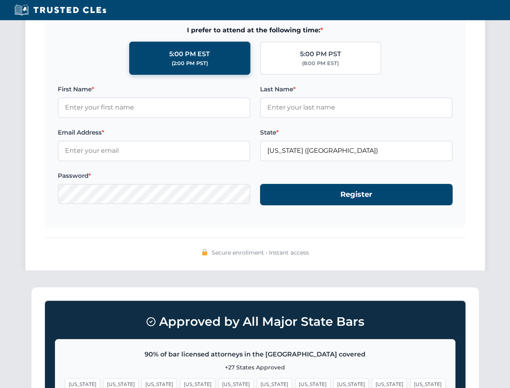  What do you see at coordinates (356, 132) in the screenshot?
I see `label: State` at bounding box center [356, 132].